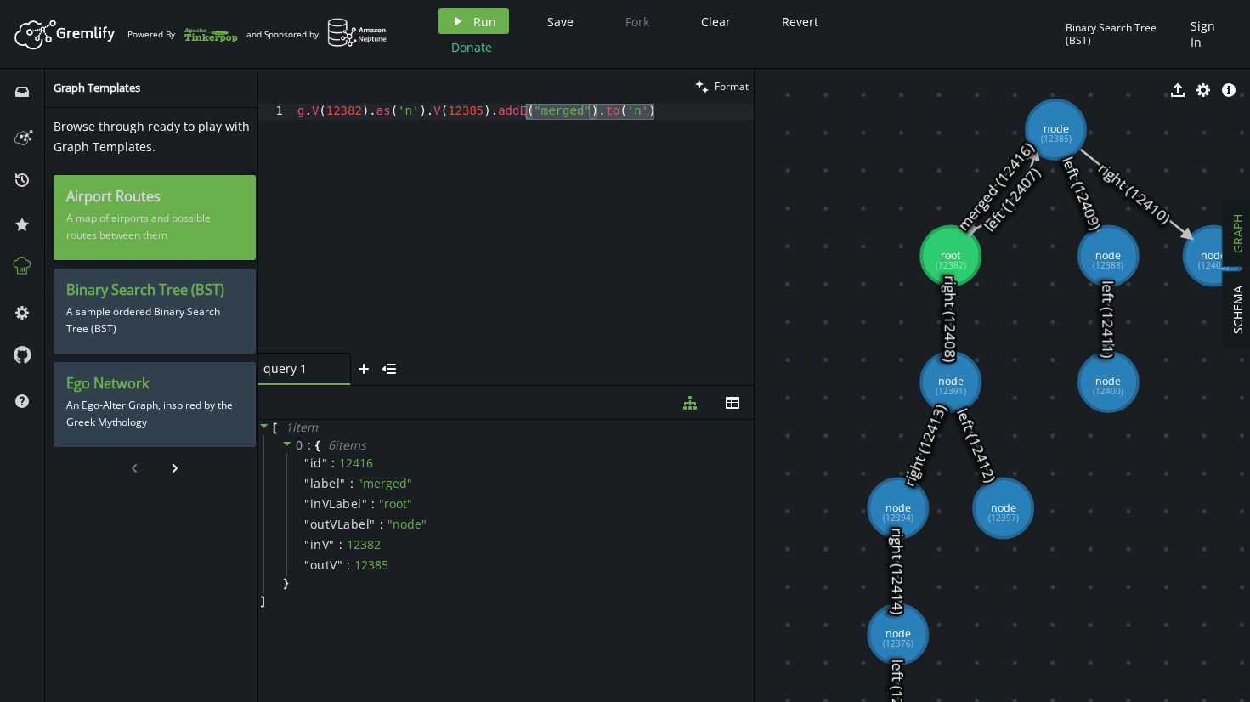  Describe the element at coordinates (317, 34) in the screenshot. I see `div: and Sponsored by` at that location.